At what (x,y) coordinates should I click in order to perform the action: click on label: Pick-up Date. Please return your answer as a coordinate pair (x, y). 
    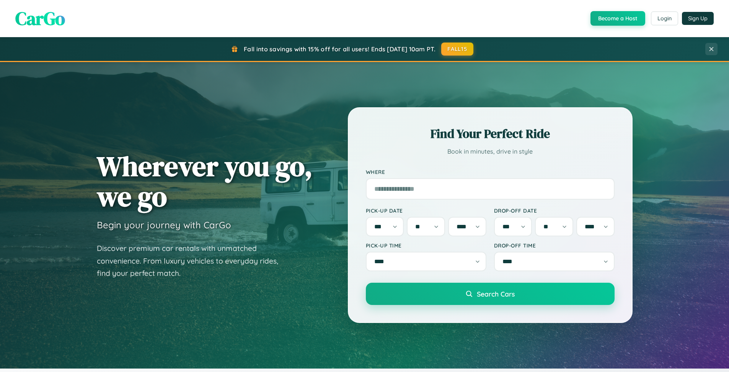
    Looking at the image, I should click on (426, 210).